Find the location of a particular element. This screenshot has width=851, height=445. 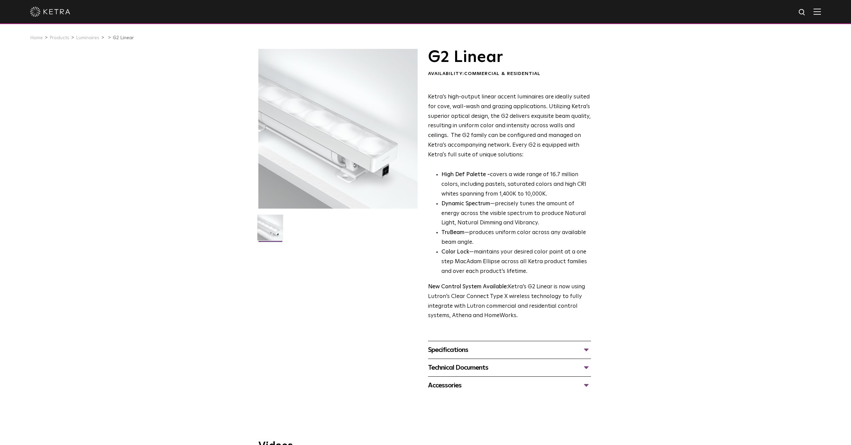

img: Hamburger%20Nav.svg is located at coordinates (817, 11).